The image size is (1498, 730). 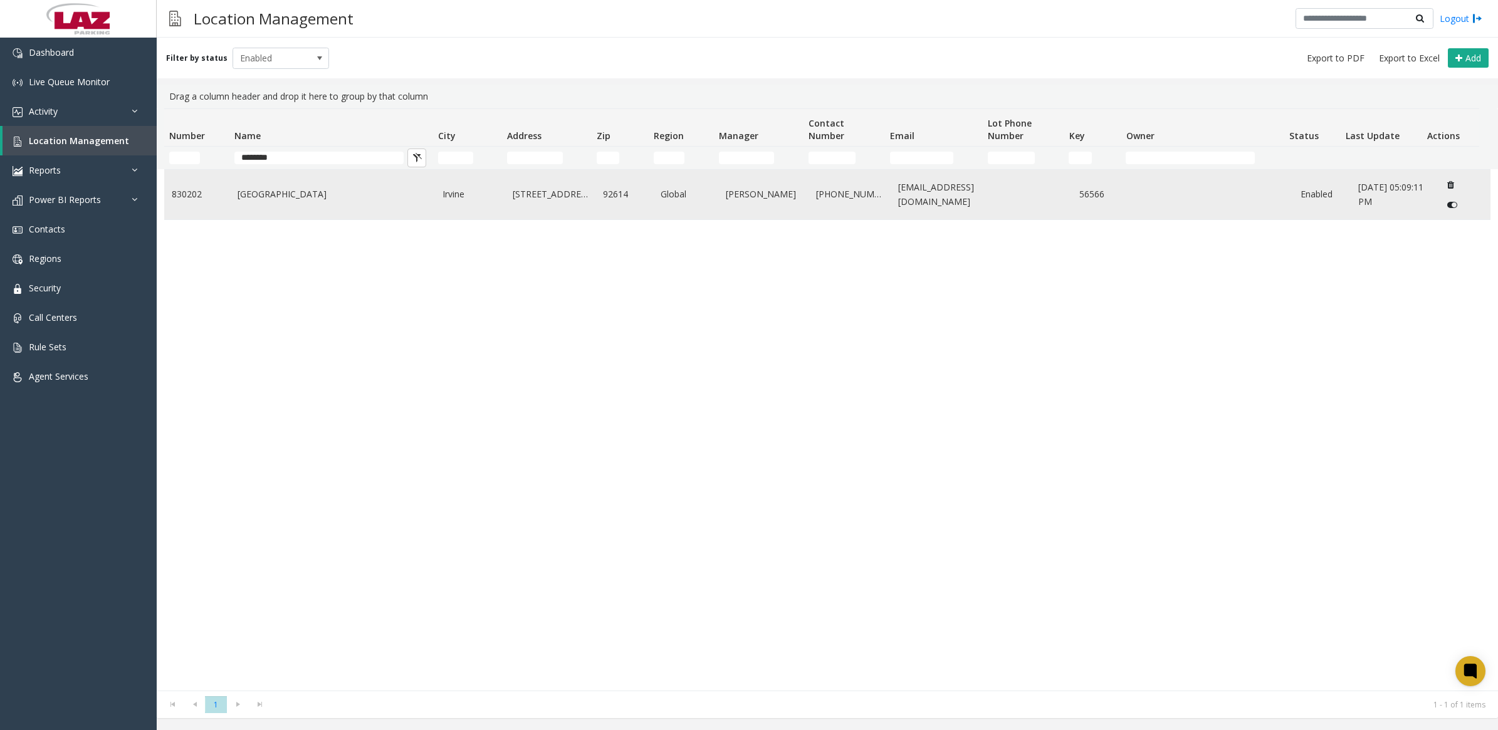 I want to click on span: Live Queue Monitor, so click(x=69, y=81).